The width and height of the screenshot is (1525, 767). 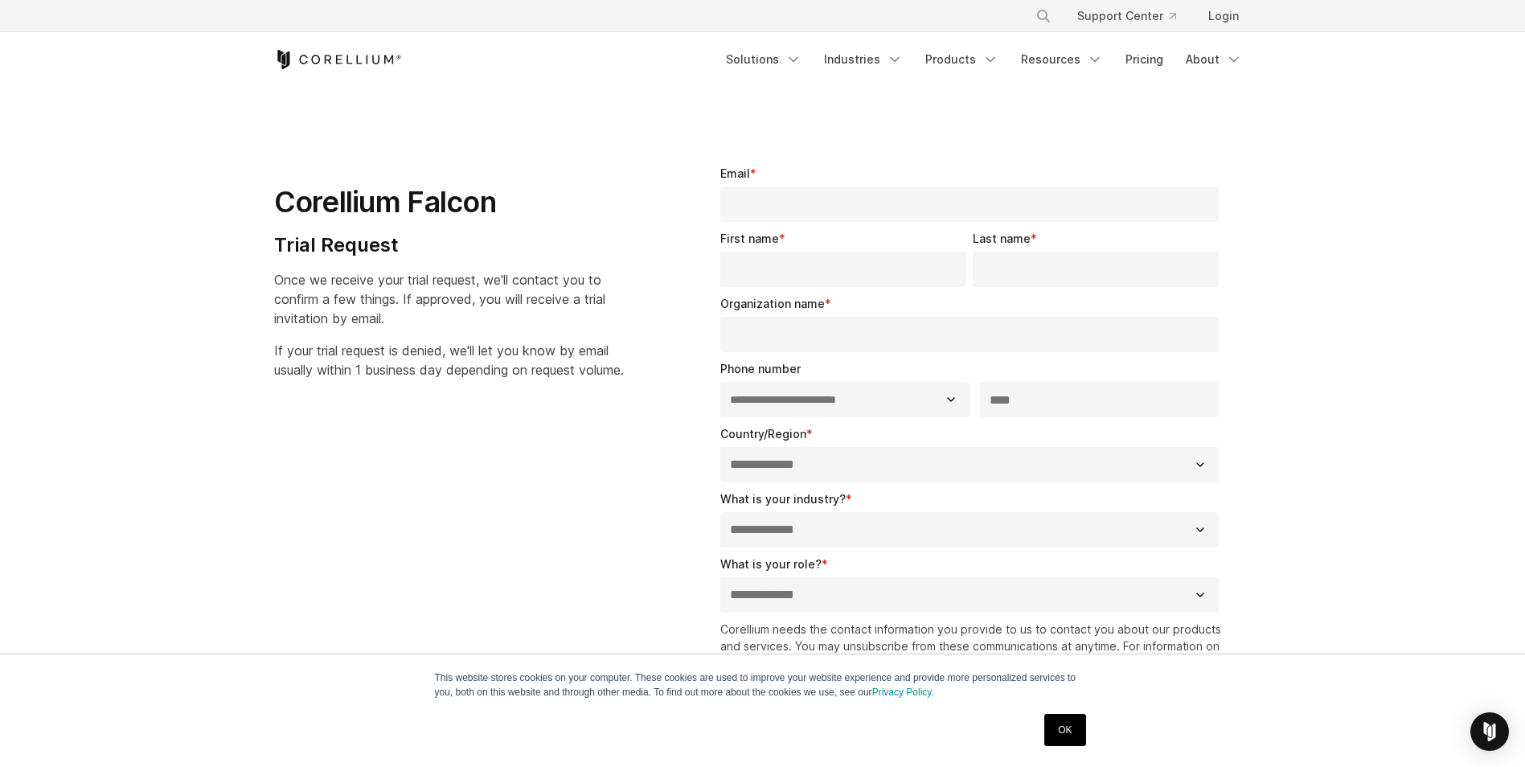 What do you see at coordinates (903, 692) in the screenshot?
I see `a: Privacy Policy.` at bounding box center [903, 692].